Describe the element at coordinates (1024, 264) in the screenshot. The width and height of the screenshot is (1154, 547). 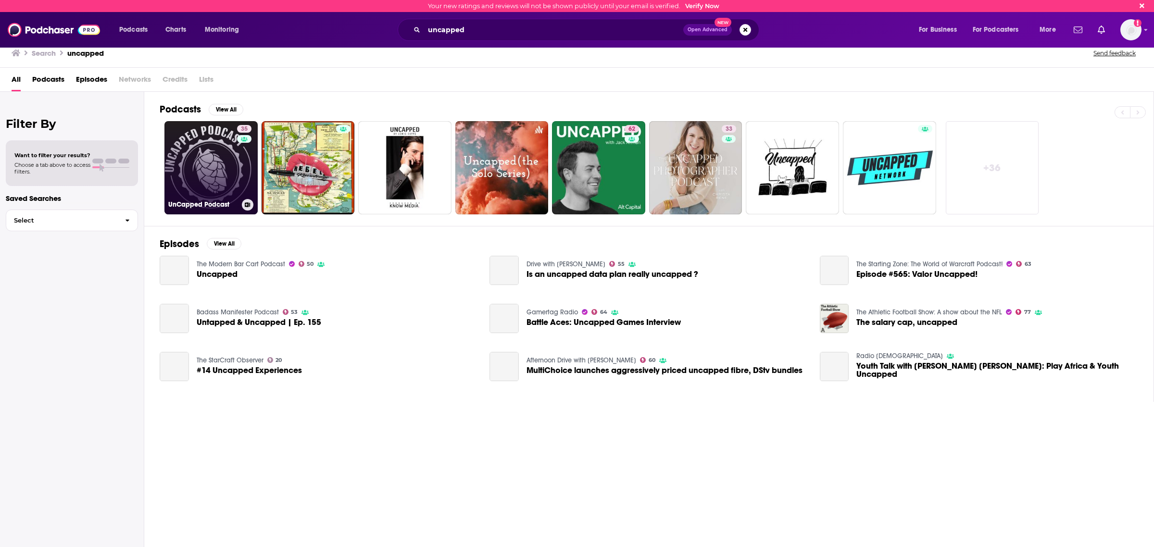
I see `a: 63` at that location.